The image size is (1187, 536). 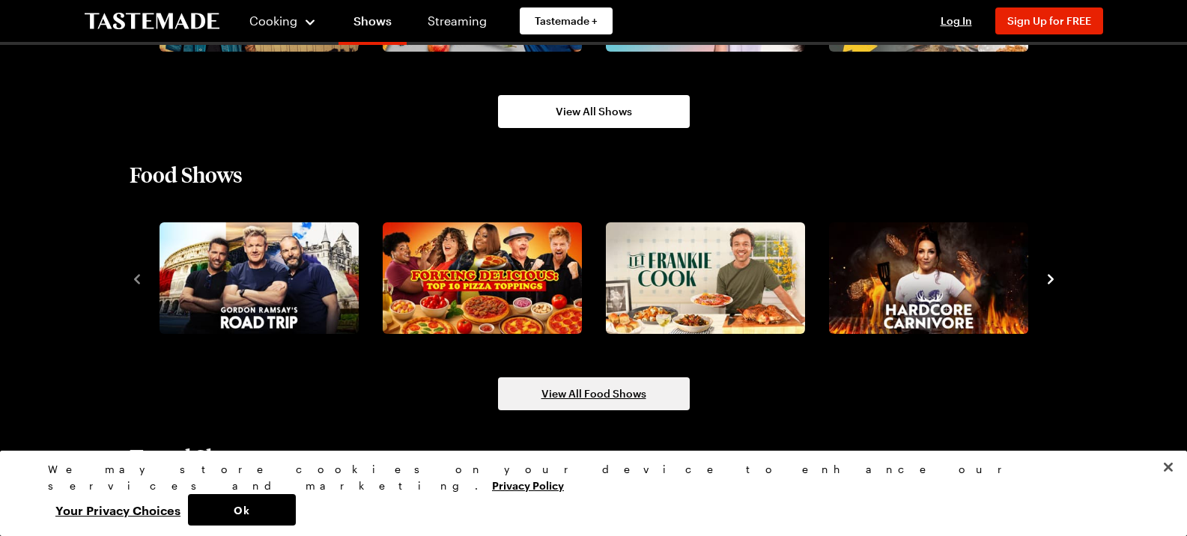 What do you see at coordinates (594, 394) in the screenshot?
I see `span: View All Food Shows` at bounding box center [594, 394].